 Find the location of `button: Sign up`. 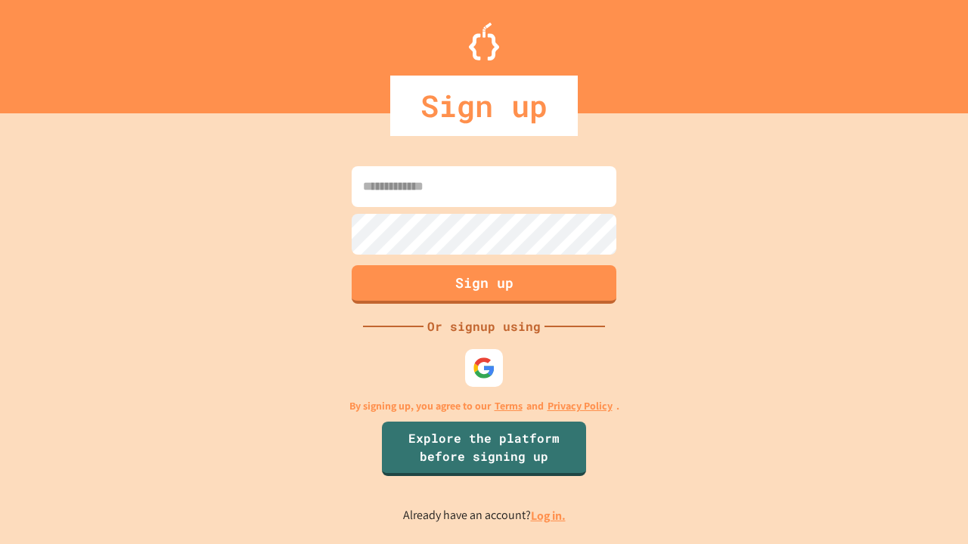

button: Sign up is located at coordinates (484, 284).